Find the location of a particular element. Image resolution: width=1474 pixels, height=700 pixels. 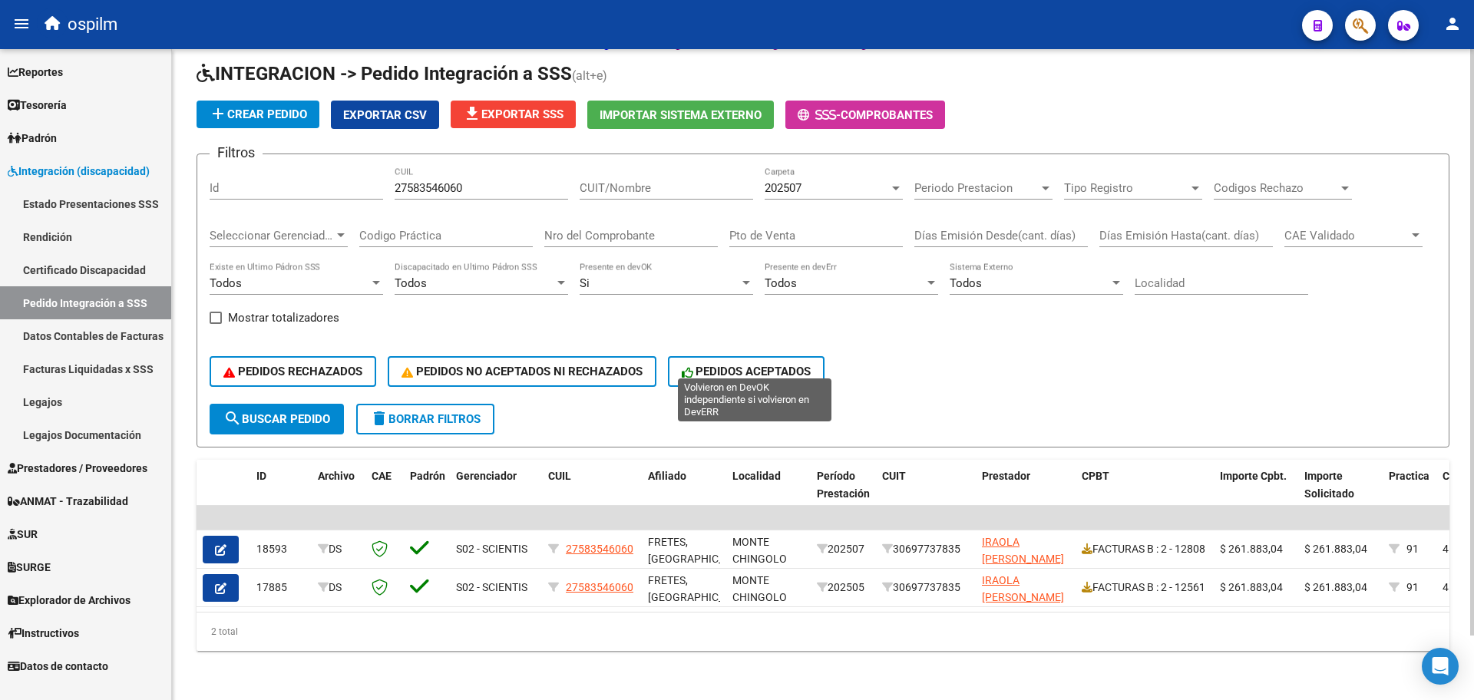

span: Codigos Rechazo is located at coordinates (1276, 188).